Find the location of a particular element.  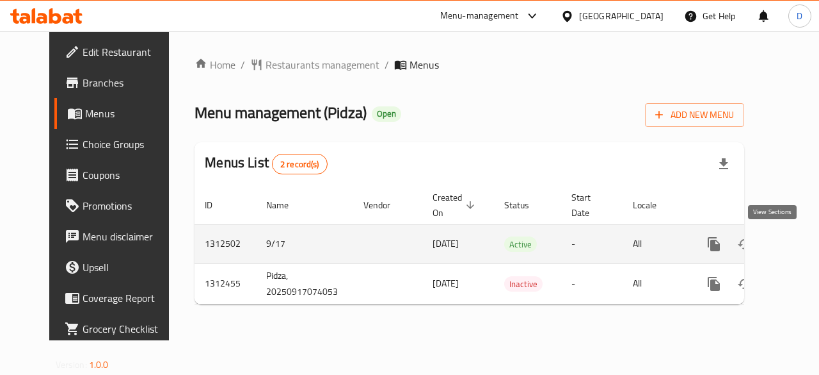

a: Home is located at coordinates (215, 65).